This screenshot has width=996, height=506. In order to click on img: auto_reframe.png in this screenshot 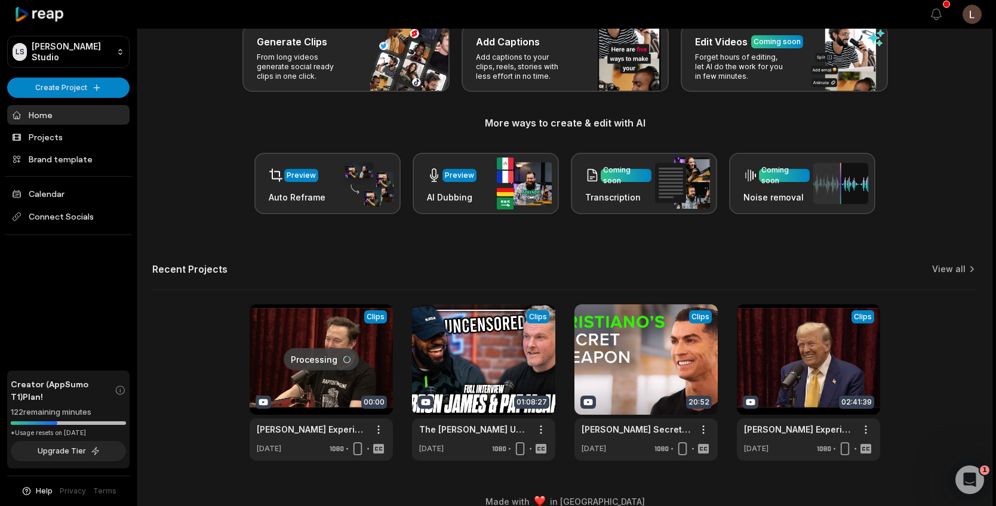, I will do `click(366, 184)`.